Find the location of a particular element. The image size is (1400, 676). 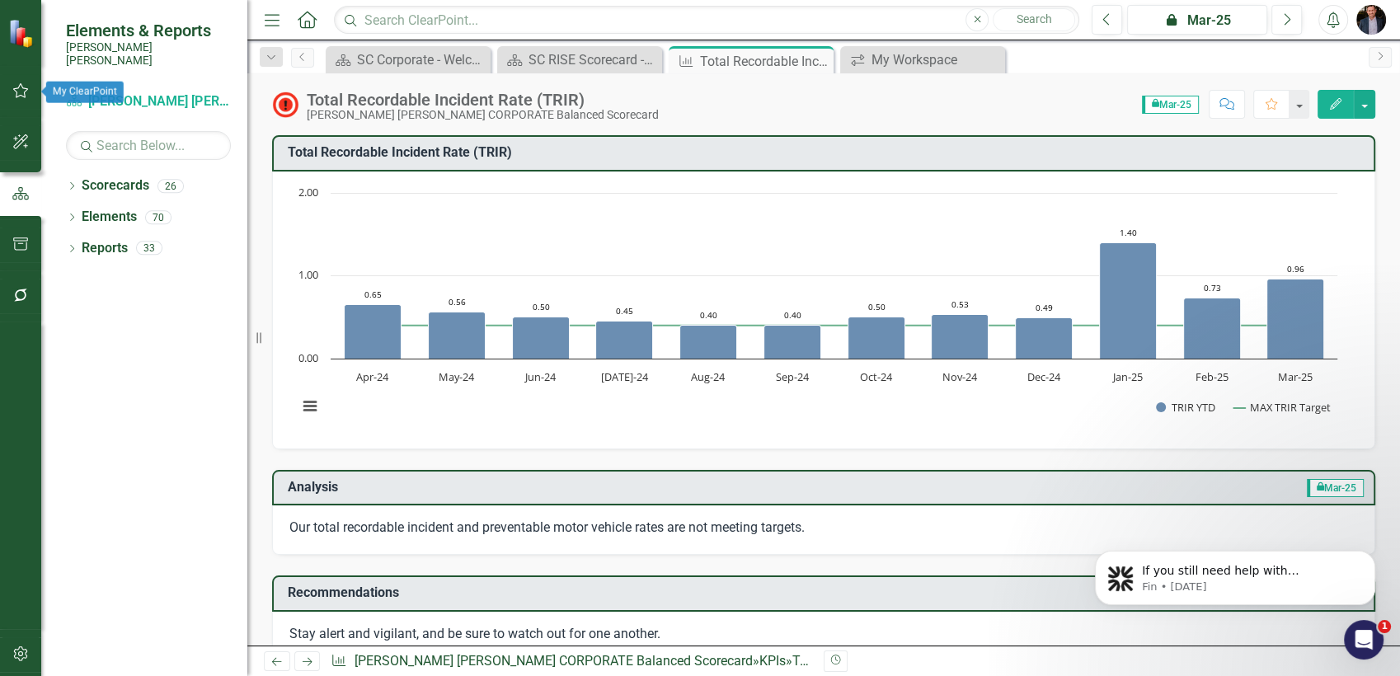

text: 0.00 is located at coordinates (308, 358).